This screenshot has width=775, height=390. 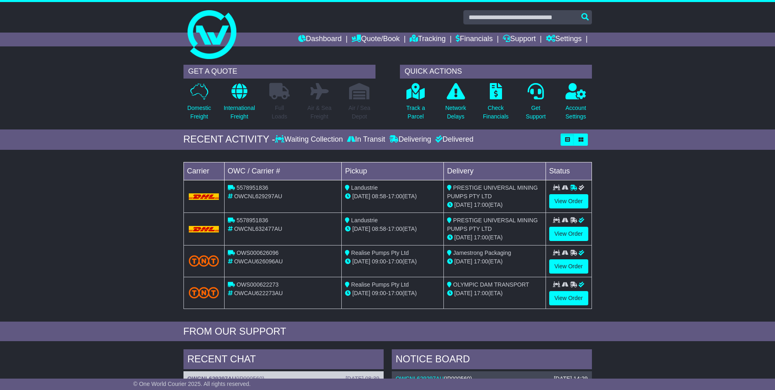 What do you see at coordinates (535, 112) in the screenshot?
I see `p: Get Support` at bounding box center [535, 112].